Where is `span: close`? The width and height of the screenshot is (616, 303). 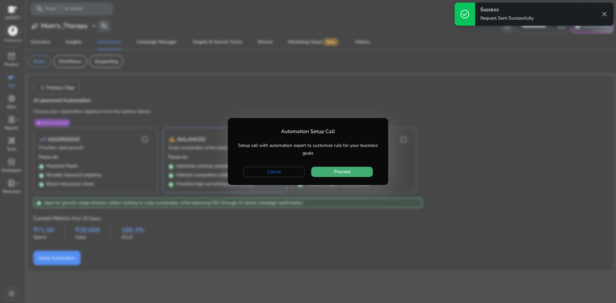
span: close is located at coordinates (604, 14).